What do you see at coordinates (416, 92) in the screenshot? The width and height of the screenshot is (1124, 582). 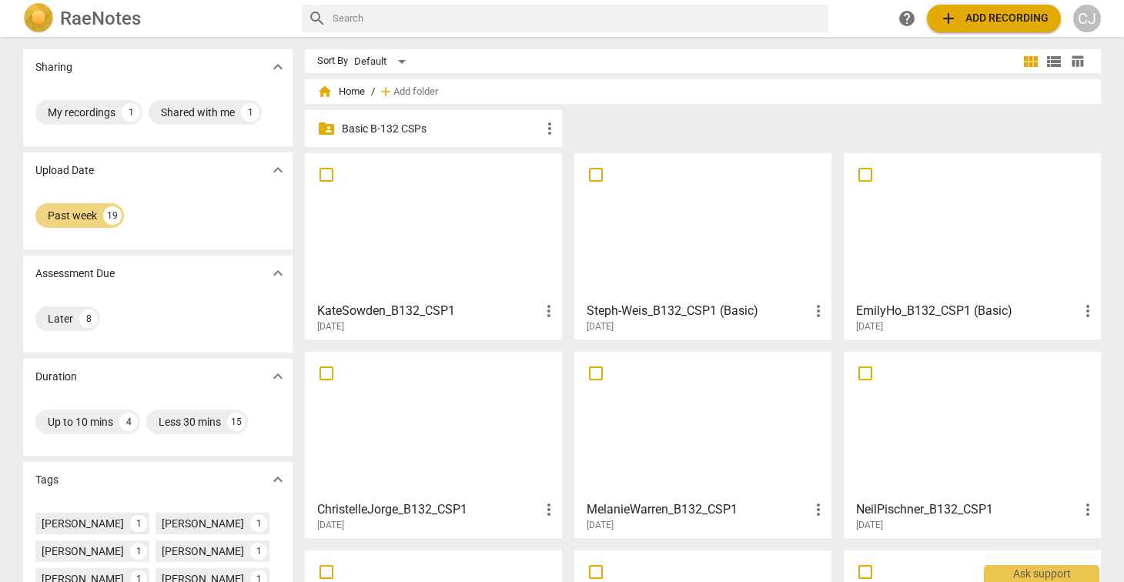 I see `span: Add folder` at bounding box center [416, 92].